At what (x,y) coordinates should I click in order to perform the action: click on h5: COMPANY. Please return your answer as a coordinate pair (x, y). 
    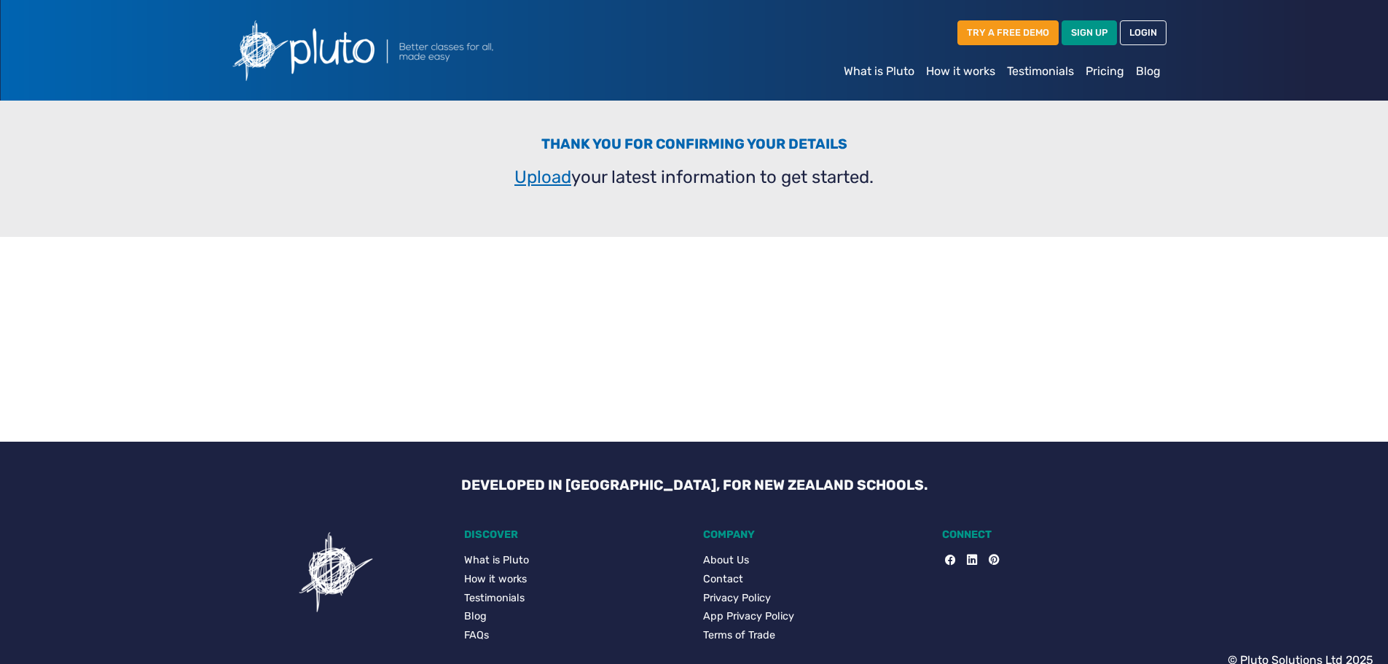
    Looking at the image, I should click on (814, 534).